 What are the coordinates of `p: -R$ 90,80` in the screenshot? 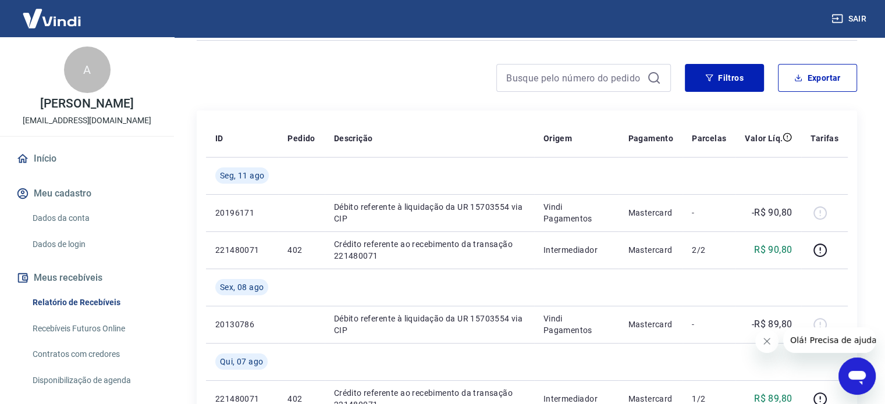 It's located at (772, 213).